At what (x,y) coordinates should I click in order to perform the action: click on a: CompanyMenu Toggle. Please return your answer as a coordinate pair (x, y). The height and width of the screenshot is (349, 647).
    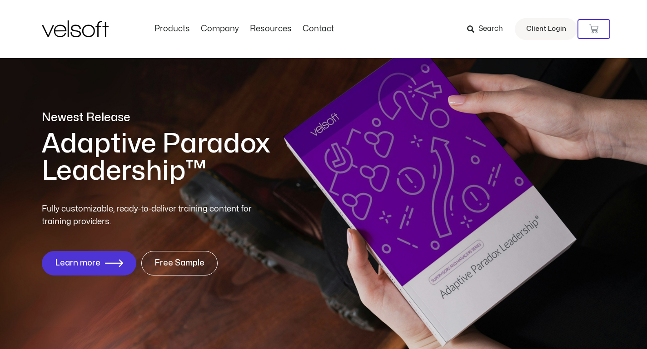
    Looking at the image, I should click on (220, 29).